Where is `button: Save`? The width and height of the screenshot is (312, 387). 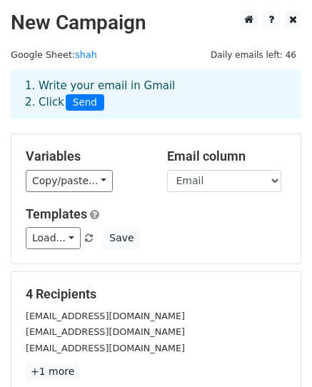
button: Save is located at coordinates (121, 238).